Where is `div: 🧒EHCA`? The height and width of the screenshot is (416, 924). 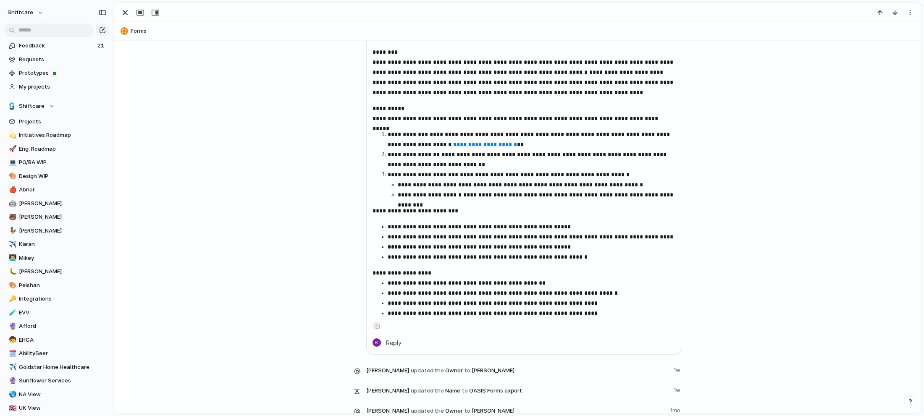 div: 🧒EHCA is located at coordinates (57, 340).